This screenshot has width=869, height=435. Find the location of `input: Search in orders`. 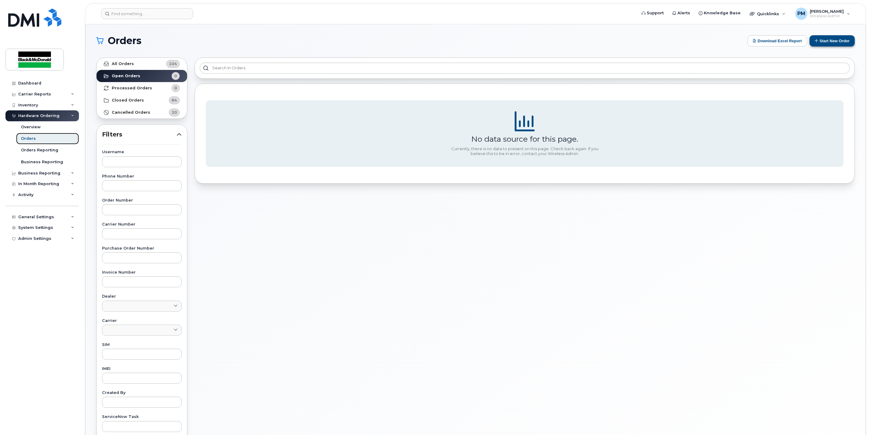

input: Search in orders is located at coordinates (525, 68).